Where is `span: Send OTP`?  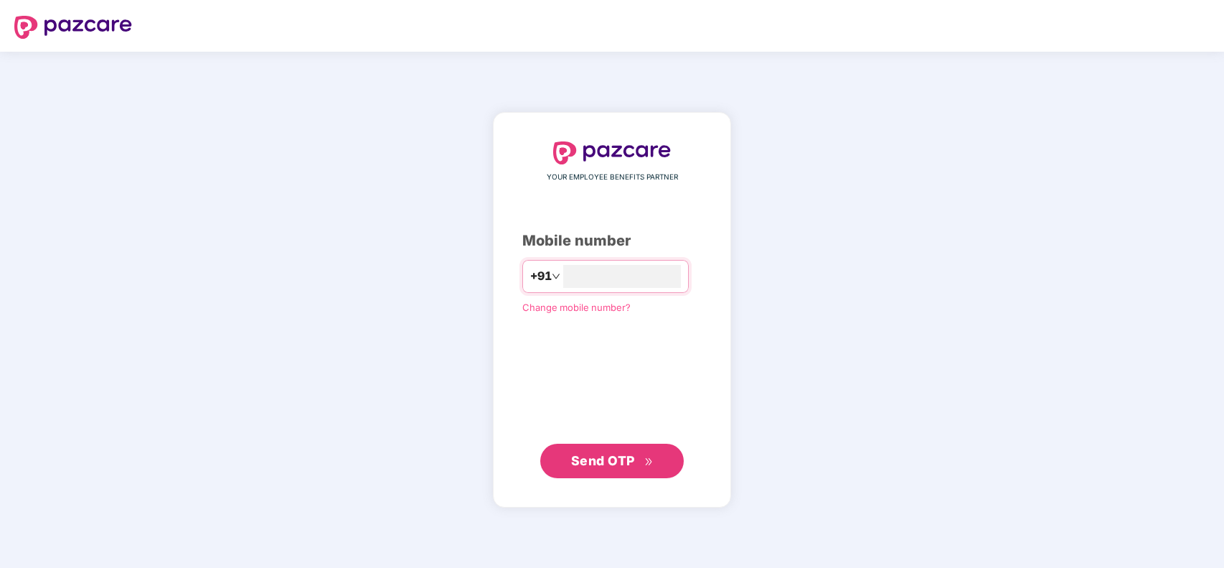
span: Send OTP is located at coordinates (603, 460).